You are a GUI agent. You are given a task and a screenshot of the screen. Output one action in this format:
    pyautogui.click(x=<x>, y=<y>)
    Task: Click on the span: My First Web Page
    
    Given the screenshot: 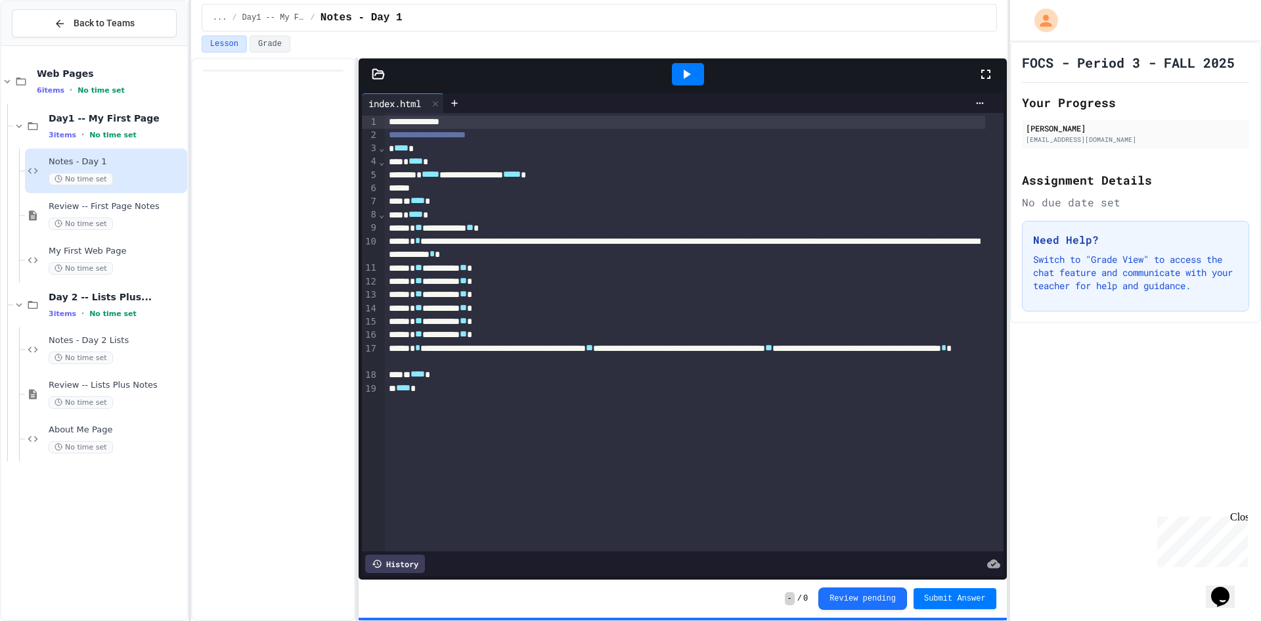 What is the action you would take?
    pyautogui.click(x=116, y=251)
    